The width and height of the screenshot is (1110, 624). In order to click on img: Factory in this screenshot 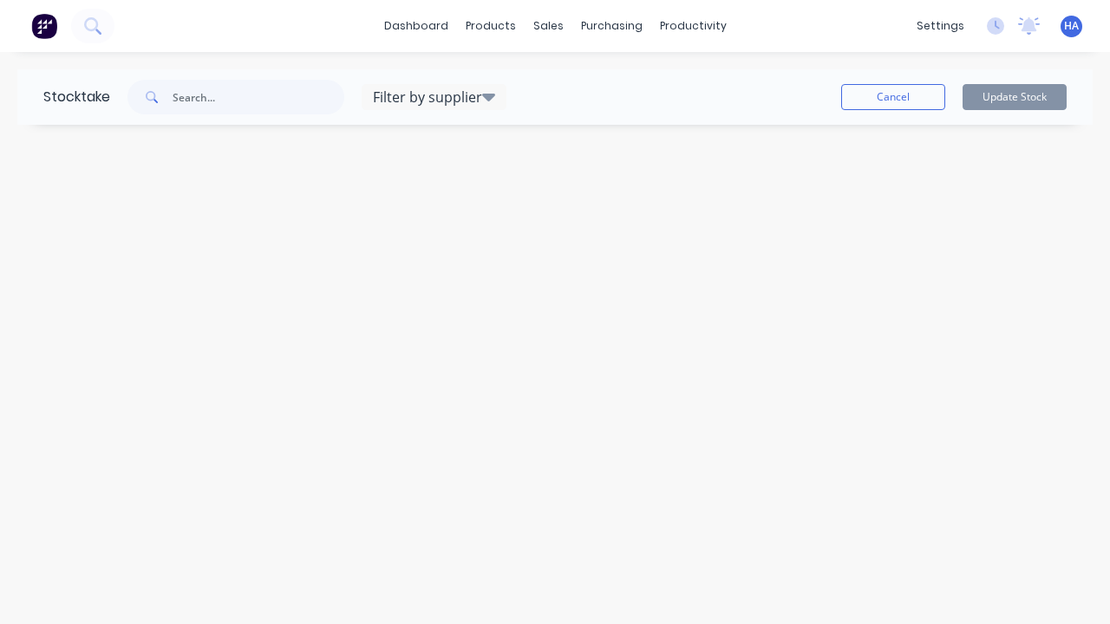, I will do `click(44, 26)`.